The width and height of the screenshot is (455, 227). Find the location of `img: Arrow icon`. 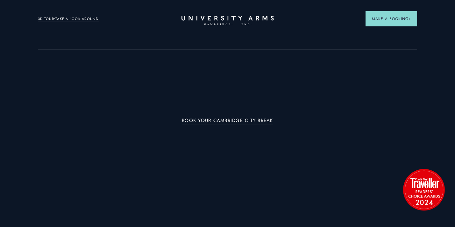

img: Arrow icon is located at coordinates (409, 19).